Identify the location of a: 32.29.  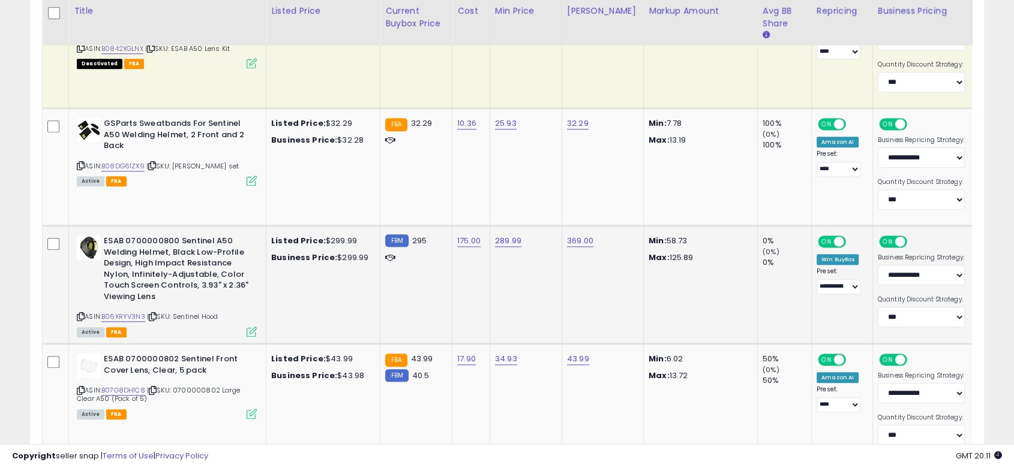
(578, 124).